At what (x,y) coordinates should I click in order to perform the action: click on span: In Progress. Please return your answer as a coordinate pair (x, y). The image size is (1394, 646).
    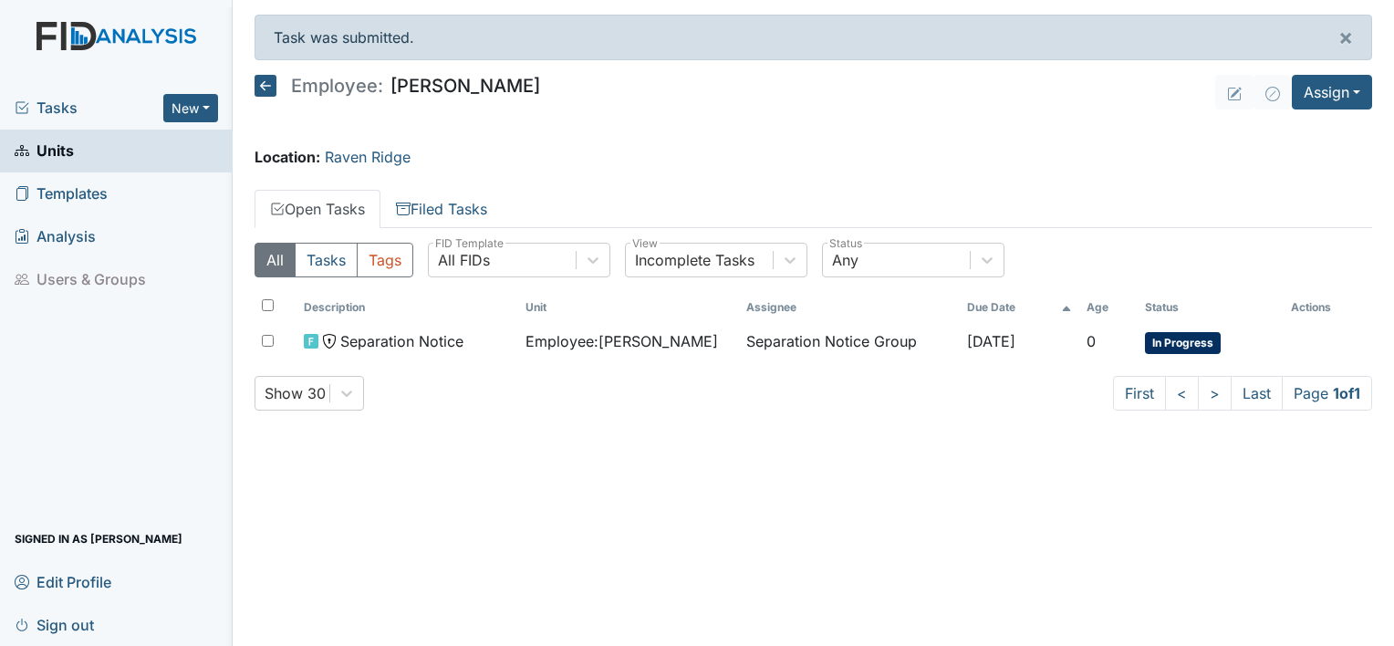
    Looking at the image, I should click on (1182, 343).